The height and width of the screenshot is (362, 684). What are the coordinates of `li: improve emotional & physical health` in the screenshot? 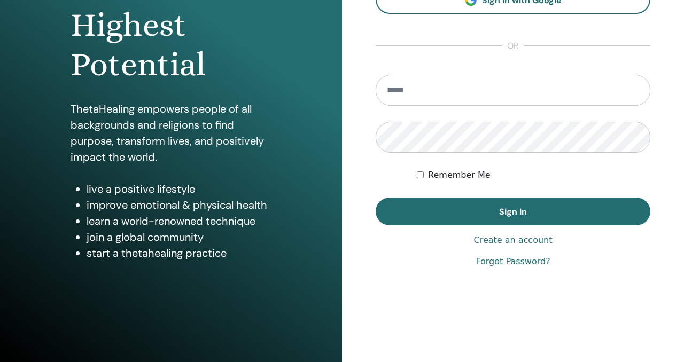 It's located at (179, 205).